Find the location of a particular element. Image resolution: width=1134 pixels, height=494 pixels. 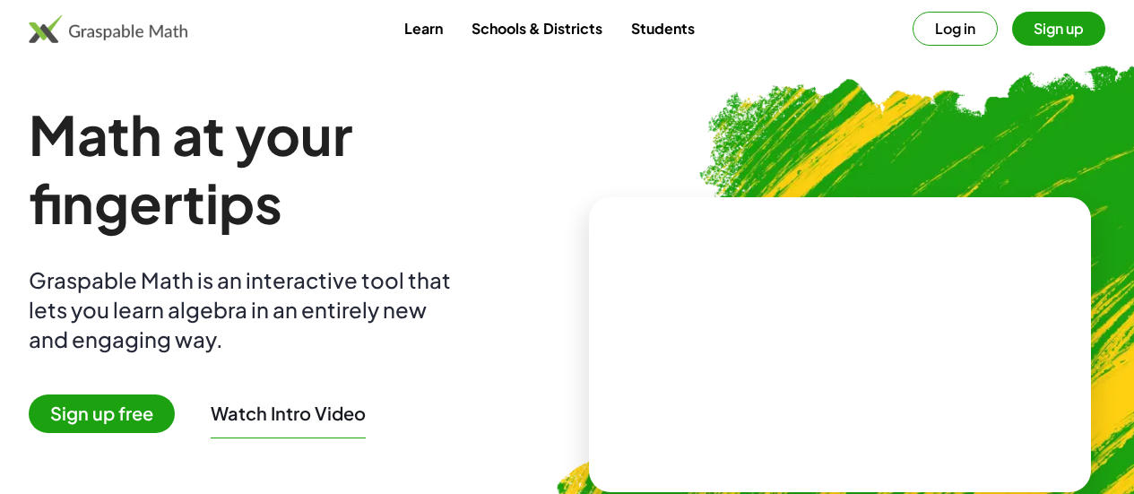

h1: Math at your fingertips is located at coordinates (294, 169).